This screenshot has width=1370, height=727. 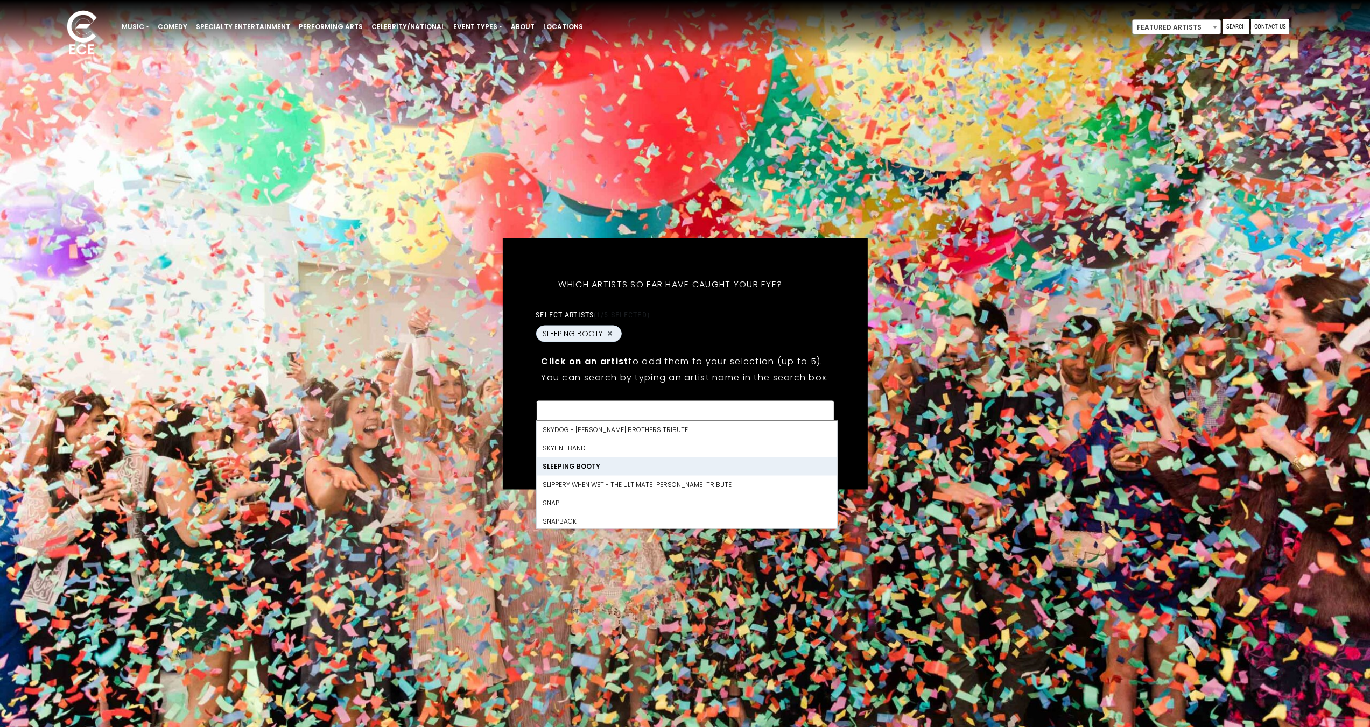 I want to click on a: Event Types, so click(x=477, y=27).